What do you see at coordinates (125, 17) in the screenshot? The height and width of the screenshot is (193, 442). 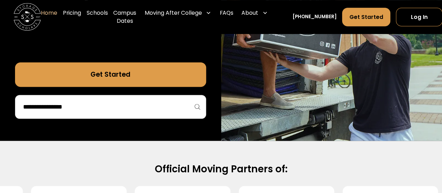 I see `a: Campus Dates` at bounding box center [125, 17].